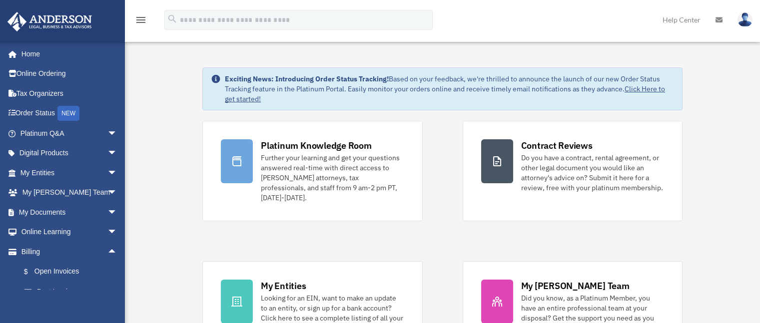 This screenshot has width=760, height=323. Describe the element at coordinates (141, 20) in the screenshot. I see `i: menu` at that location.